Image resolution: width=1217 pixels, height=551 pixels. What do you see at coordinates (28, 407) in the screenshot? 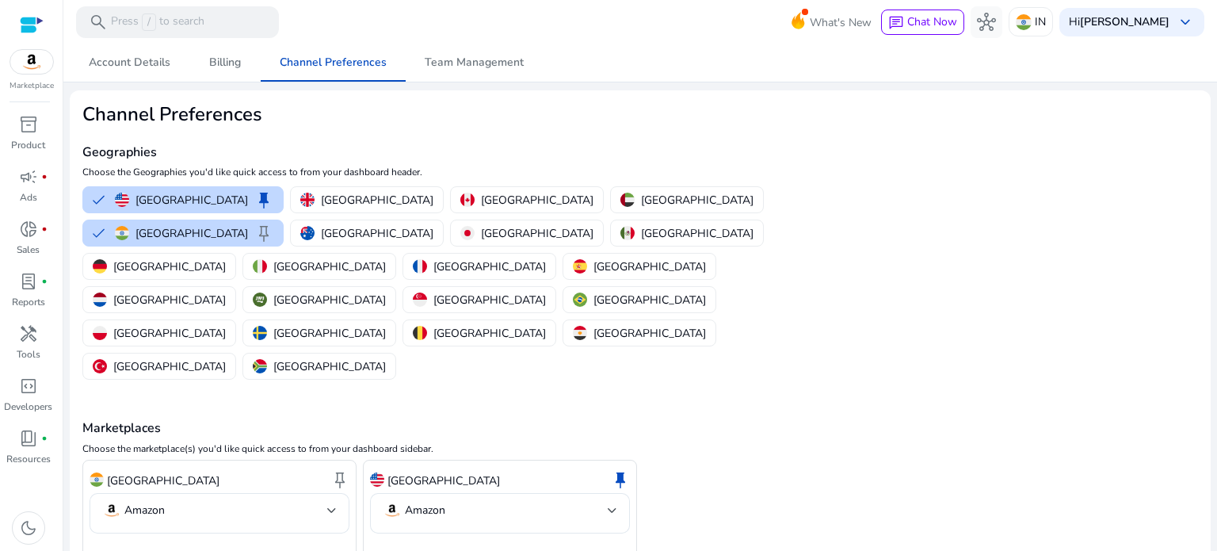
I see `p: Developers` at bounding box center [28, 407].